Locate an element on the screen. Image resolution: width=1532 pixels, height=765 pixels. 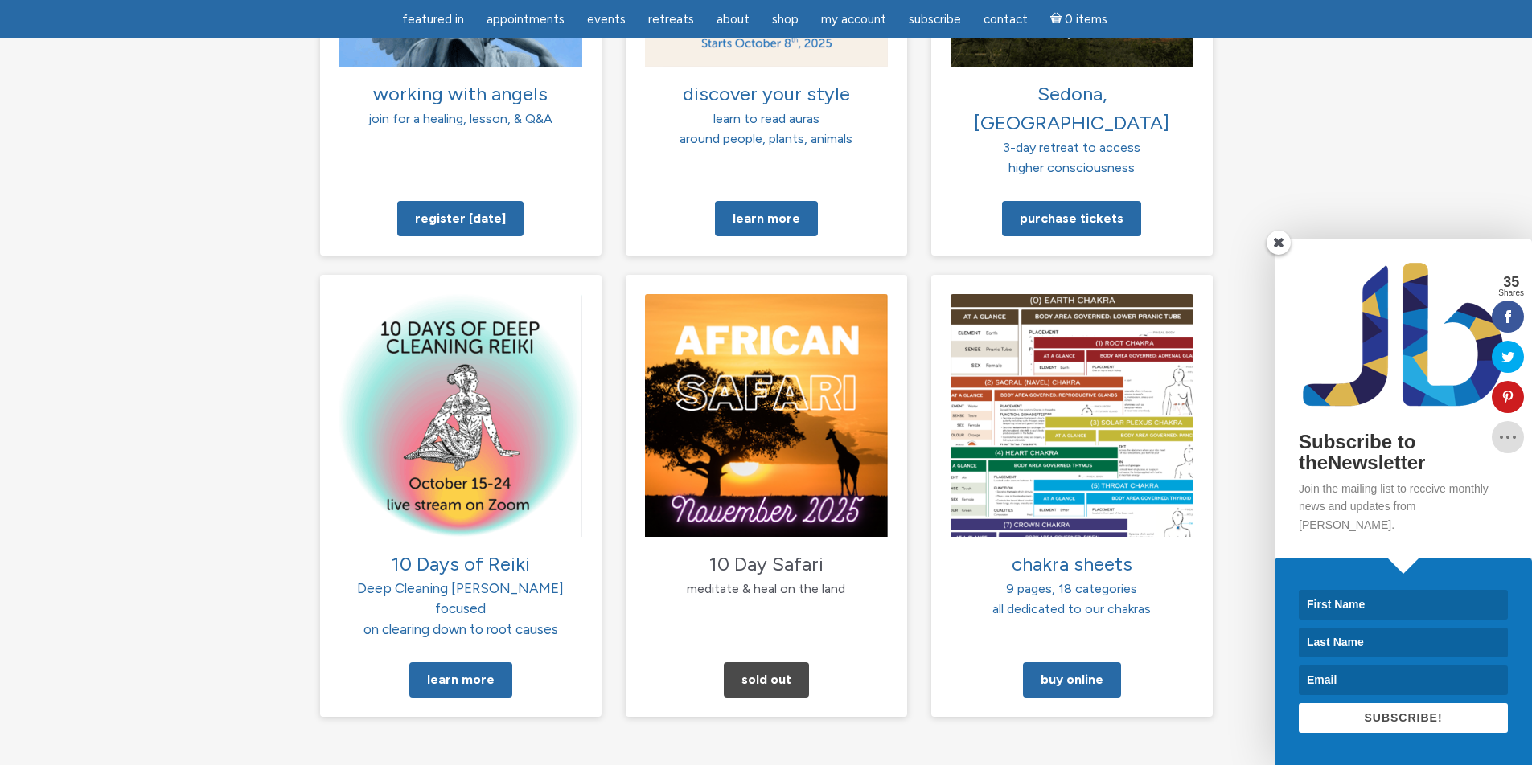
a: Contact is located at coordinates (1005, 19).